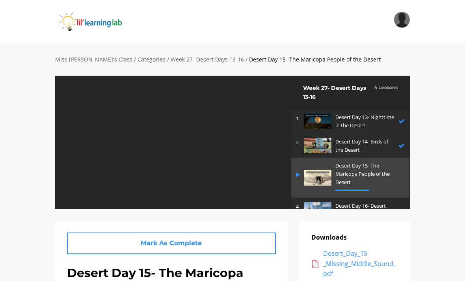 The height and width of the screenshot is (281, 465). Describe the element at coordinates (315, 264) in the screenshot. I see `img: acrobat.png` at that location.